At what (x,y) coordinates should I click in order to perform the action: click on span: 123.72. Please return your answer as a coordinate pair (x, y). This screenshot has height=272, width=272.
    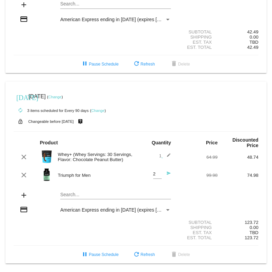
    Looking at the image, I should click on (252, 237).